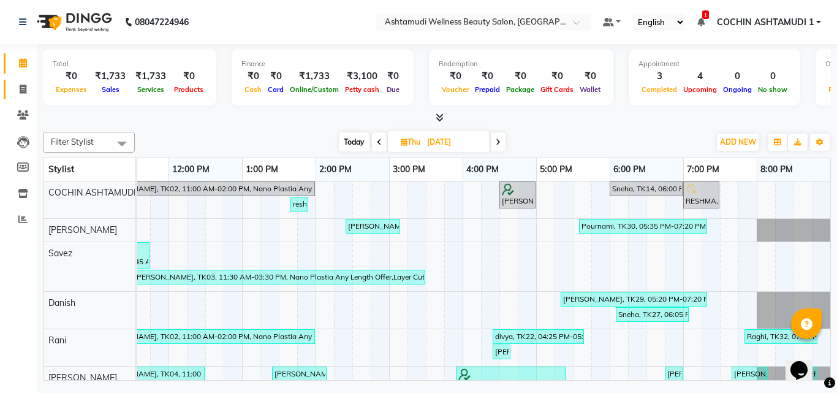 The width and height of the screenshot is (837, 393). What do you see at coordinates (510, 380) in the screenshot?
I see `div: Leena, TK21, 03:55 PM-05:25 PM, Aroma Pedicure,Blow Dry Setting` at bounding box center [510, 380].